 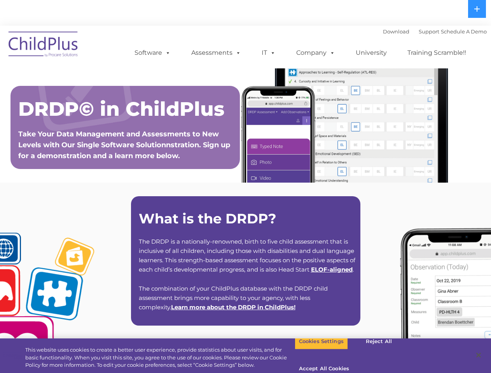 I want to click on div: This website uses cookies to create a better user experience, provide statistics about user visit..., so click(x=160, y=358).